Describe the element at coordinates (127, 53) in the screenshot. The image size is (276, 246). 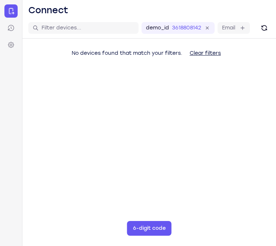
I see `span: No devices found that match your filters.` at that location.